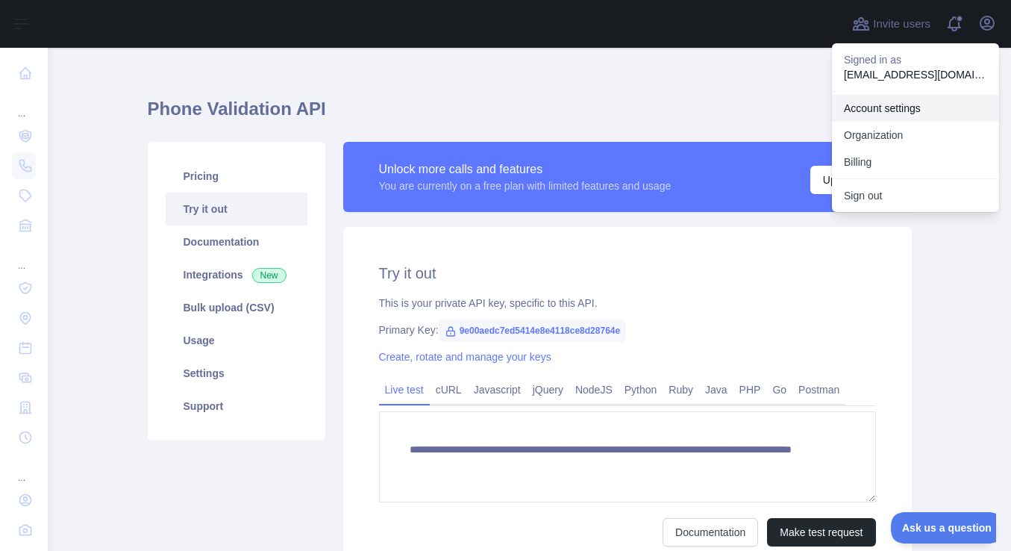 This screenshot has height=551, width=1011. What do you see at coordinates (628, 303) in the screenshot?
I see `div: This is your private API key, specific to this API.` at bounding box center [628, 303].